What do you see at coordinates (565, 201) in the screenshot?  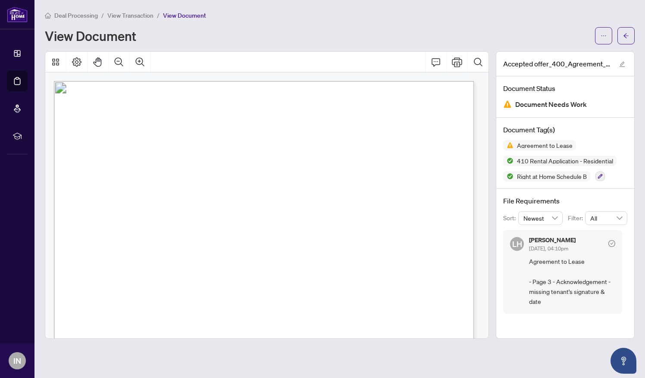 I see `h4: File Requirements` at bounding box center [565, 201].